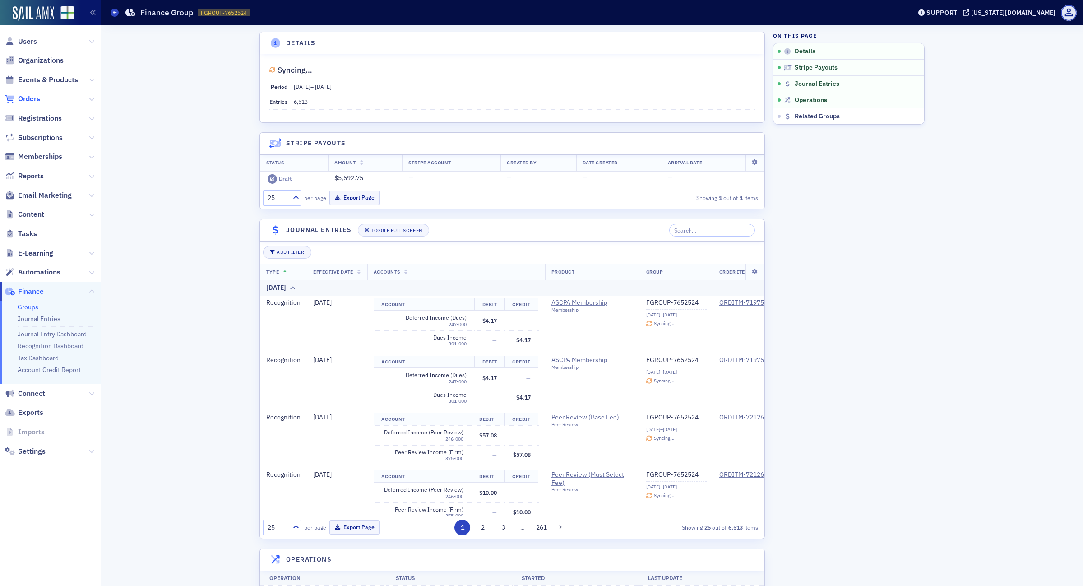 The height and width of the screenshot is (586, 1083). What do you see at coordinates (735, 527) in the screenshot?
I see `strong: 6,513` at bounding box center [735, 527].